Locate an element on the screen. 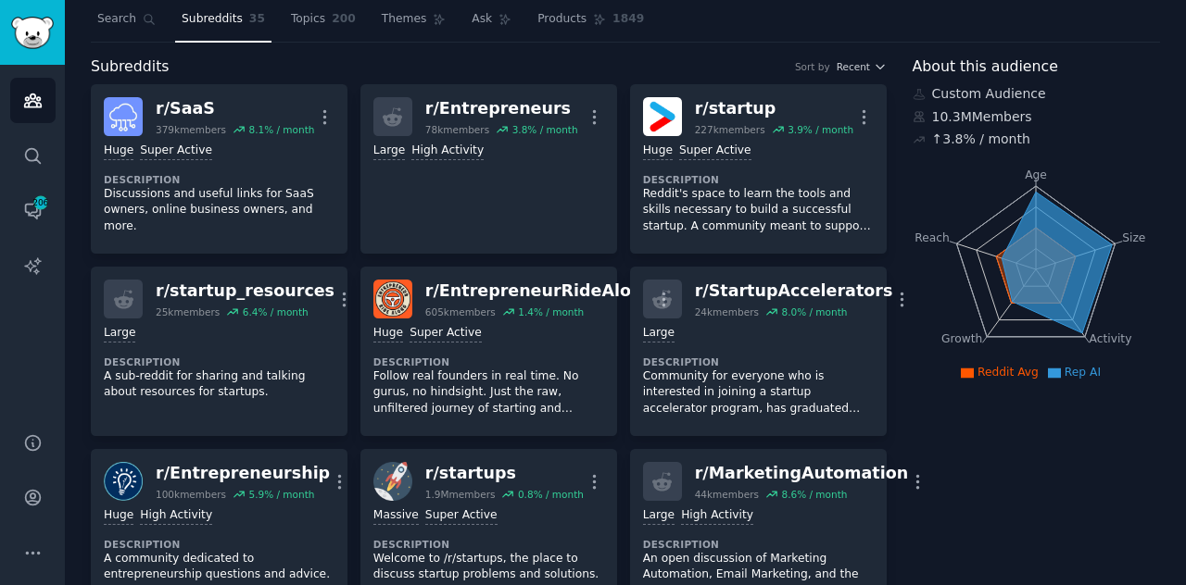 The image size is (1186, 585). a: r/StartupAccelerators24kmembers8.0% / monthLargeDescriptionCommunity for everyone who is interest... is located at coordinates (758, 351).